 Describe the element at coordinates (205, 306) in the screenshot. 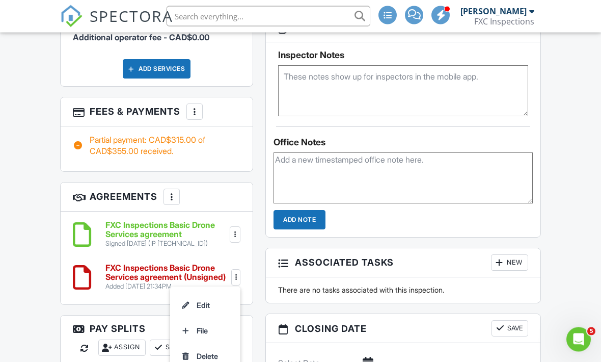

I see `li: Edit` at that location.